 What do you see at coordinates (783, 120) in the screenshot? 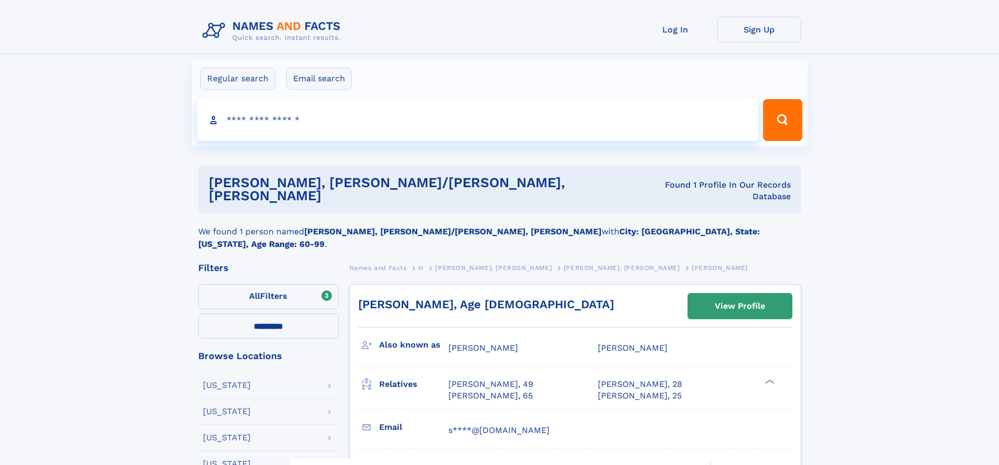
I see `button: Search Button` at bounding box center [783, 120].